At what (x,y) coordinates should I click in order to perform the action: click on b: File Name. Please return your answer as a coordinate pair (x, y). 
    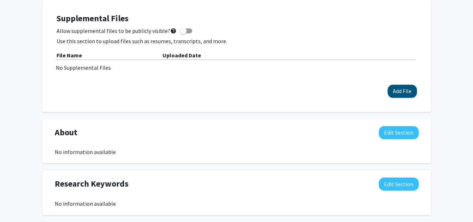
    Looking at the image, I should click on (69, 55).